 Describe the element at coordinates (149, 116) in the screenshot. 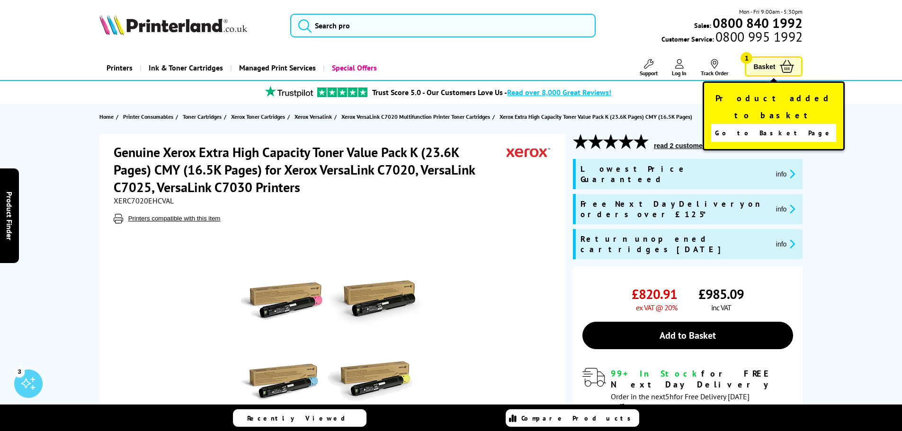

I see `a: Printer Consumables` at that location.